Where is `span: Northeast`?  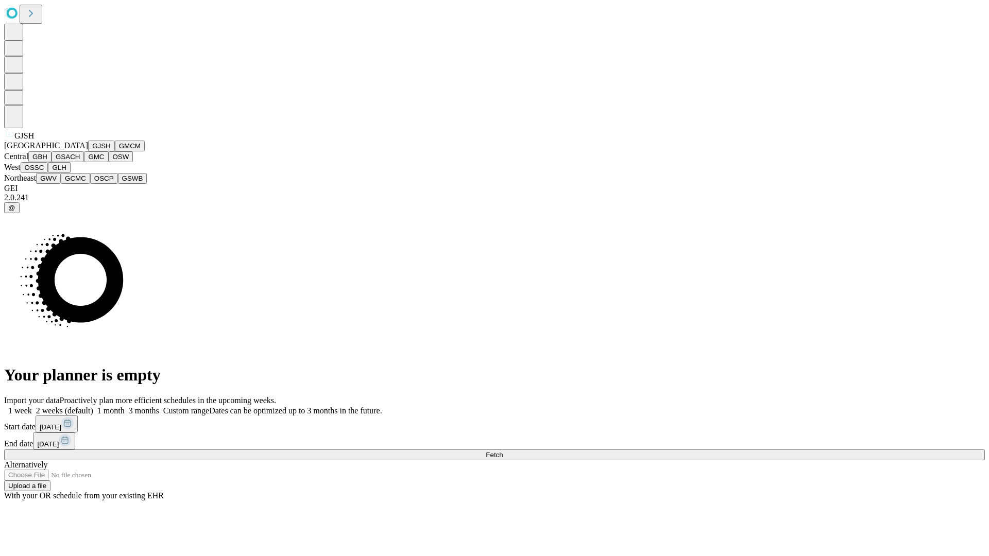 span: Northeast is located at coordinates (20, 178).